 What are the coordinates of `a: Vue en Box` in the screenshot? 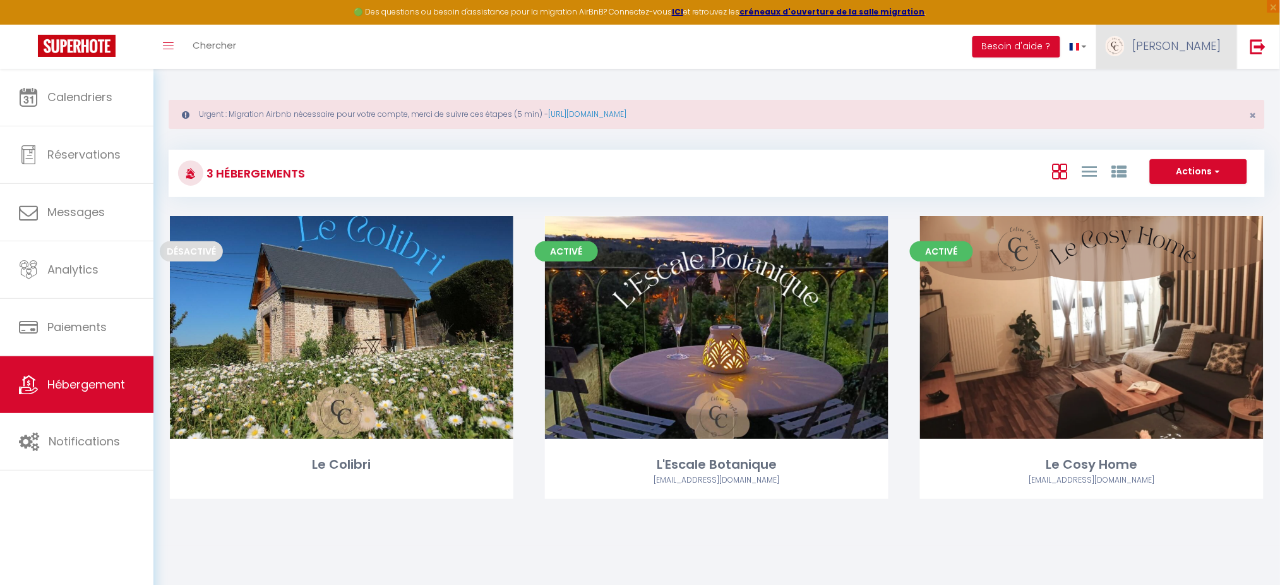 It's located at (1059, 170).